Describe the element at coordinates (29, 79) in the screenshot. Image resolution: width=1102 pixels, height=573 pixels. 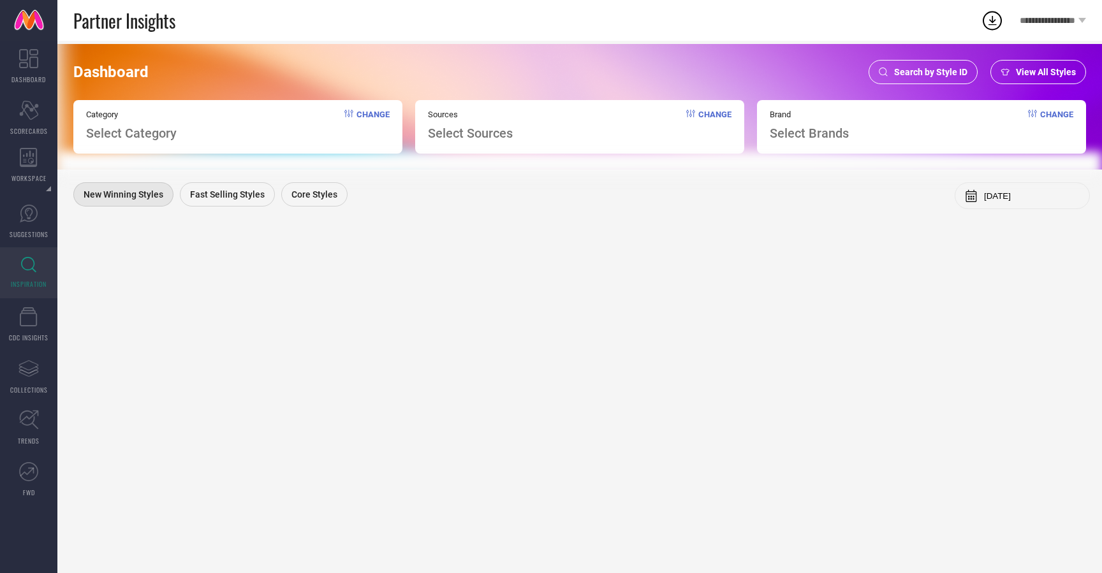
I see `span: DASHBOARD` at that location.